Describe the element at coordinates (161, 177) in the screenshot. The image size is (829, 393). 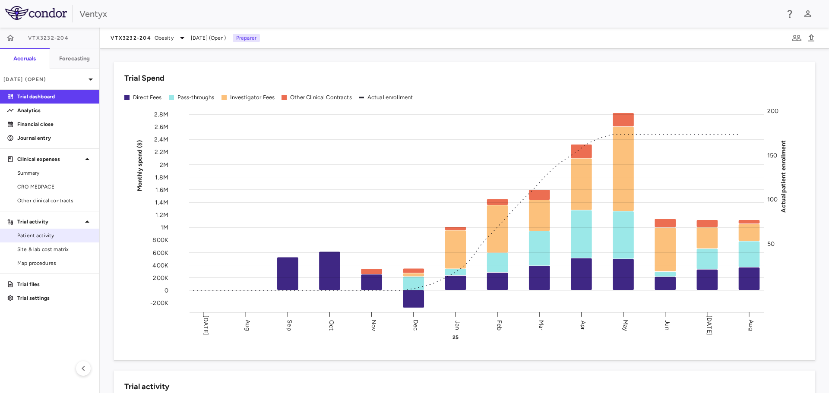
I see `tspan: 1.8M` at that location.